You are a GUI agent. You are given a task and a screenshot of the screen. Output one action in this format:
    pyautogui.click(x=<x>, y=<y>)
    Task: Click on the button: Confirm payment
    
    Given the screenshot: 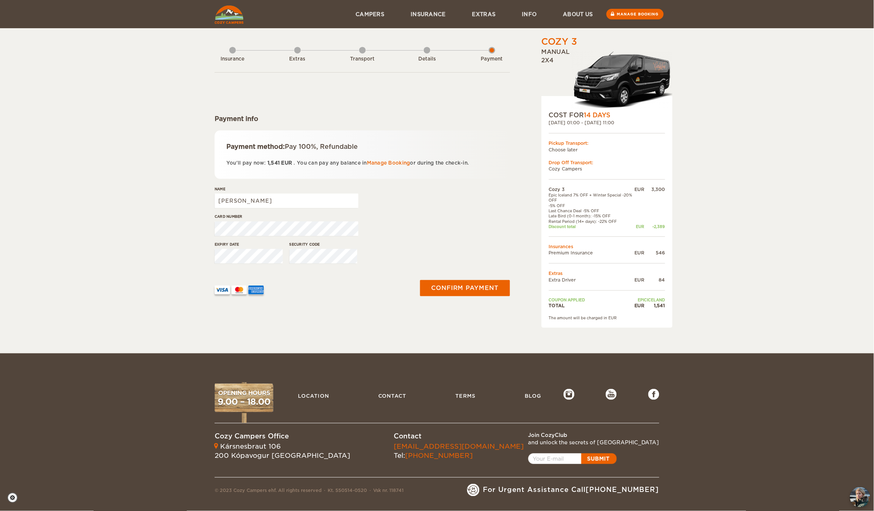 What is the action you would take?
    pyautogui.click(x=465, y=288)
    